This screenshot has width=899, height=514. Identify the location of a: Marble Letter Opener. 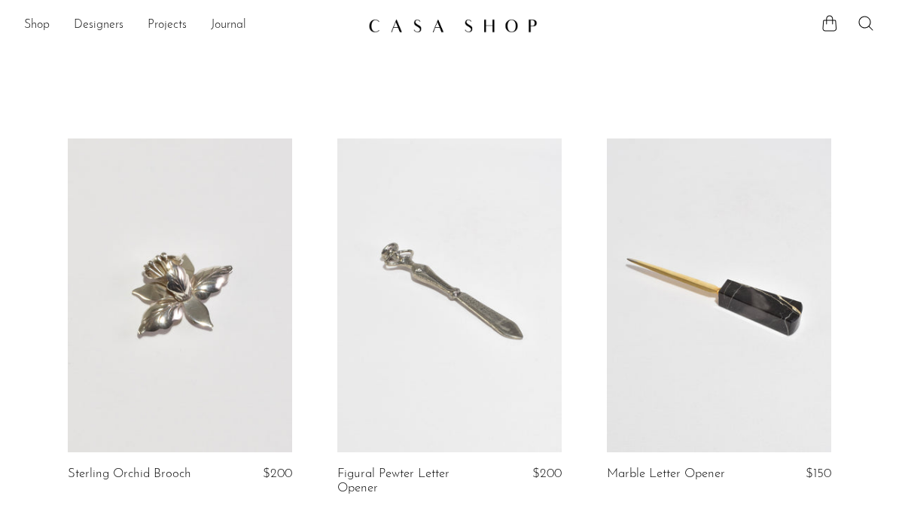
(665, 474).